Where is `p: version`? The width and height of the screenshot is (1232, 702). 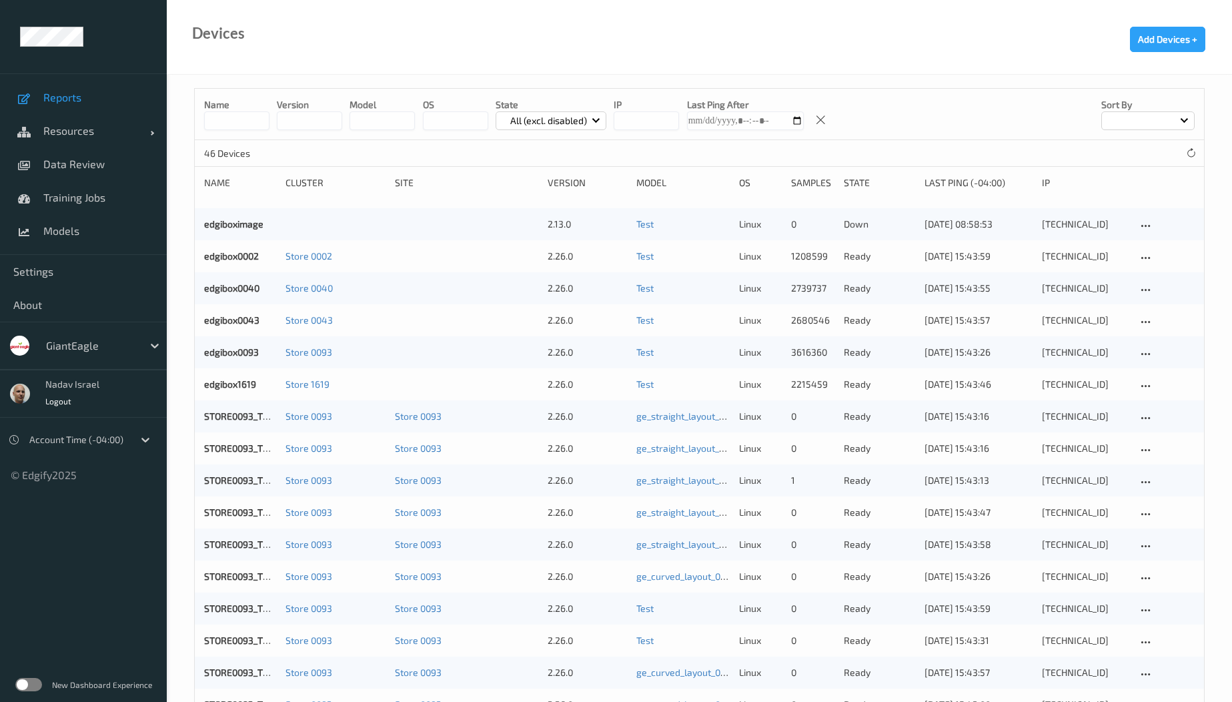 p: version is located at coordinates (310, 105).